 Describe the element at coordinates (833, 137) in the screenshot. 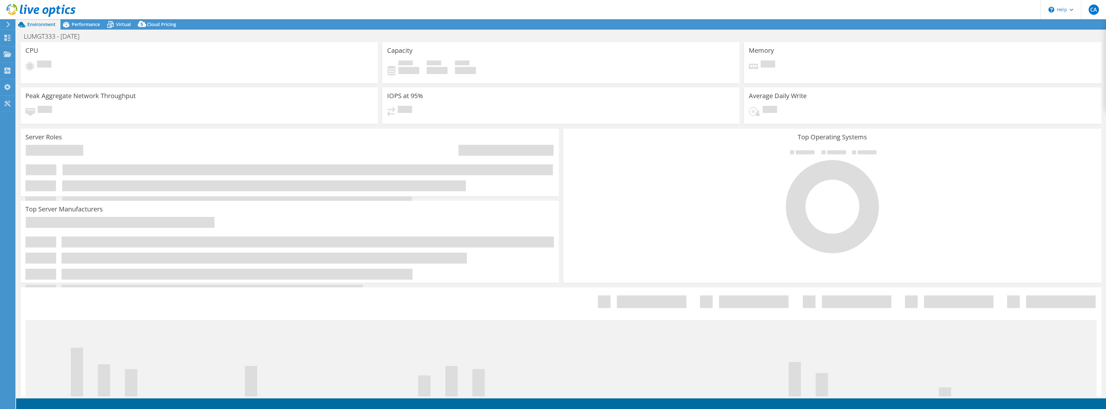

I see `h3: Top Operating Systems` at that location.